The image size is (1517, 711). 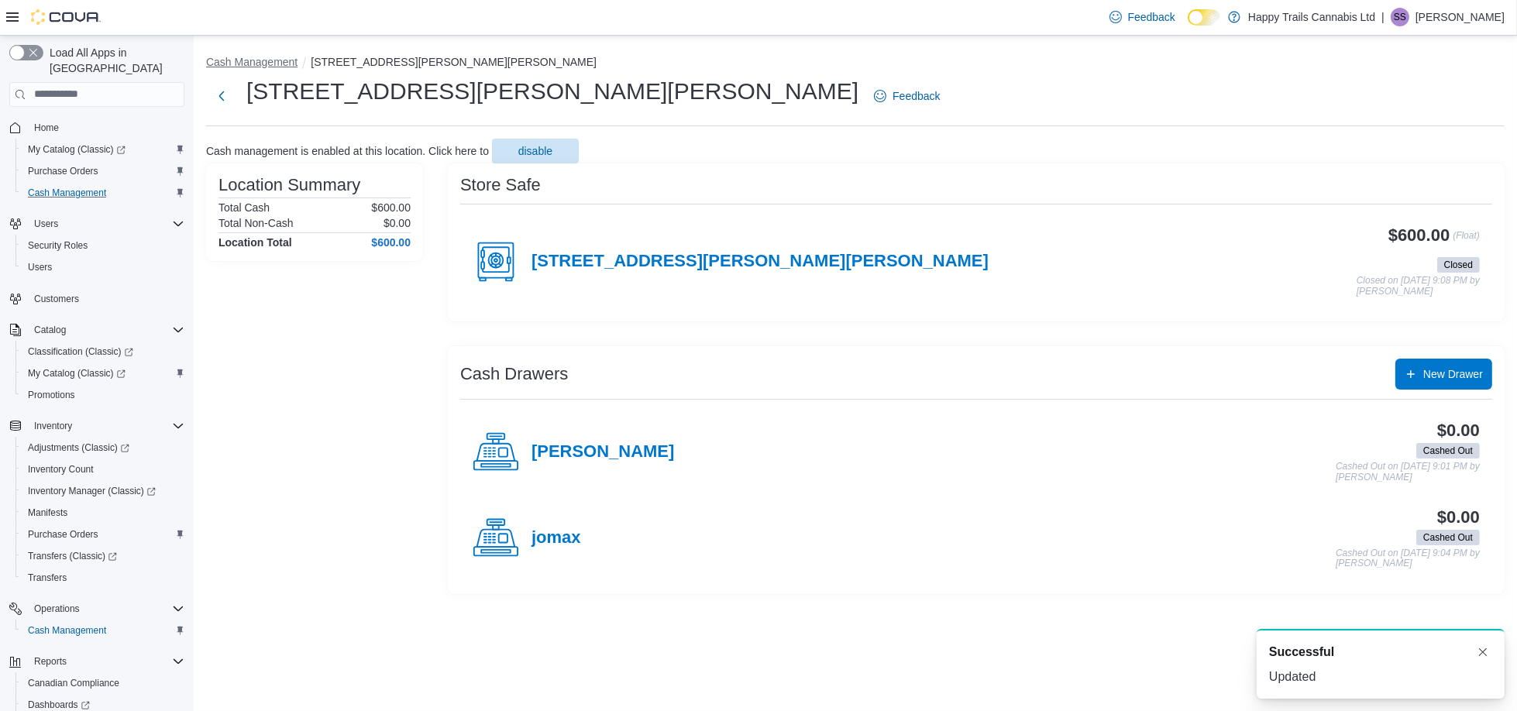 I want to click on h3: $600.00, so click(x=1418, y=235).